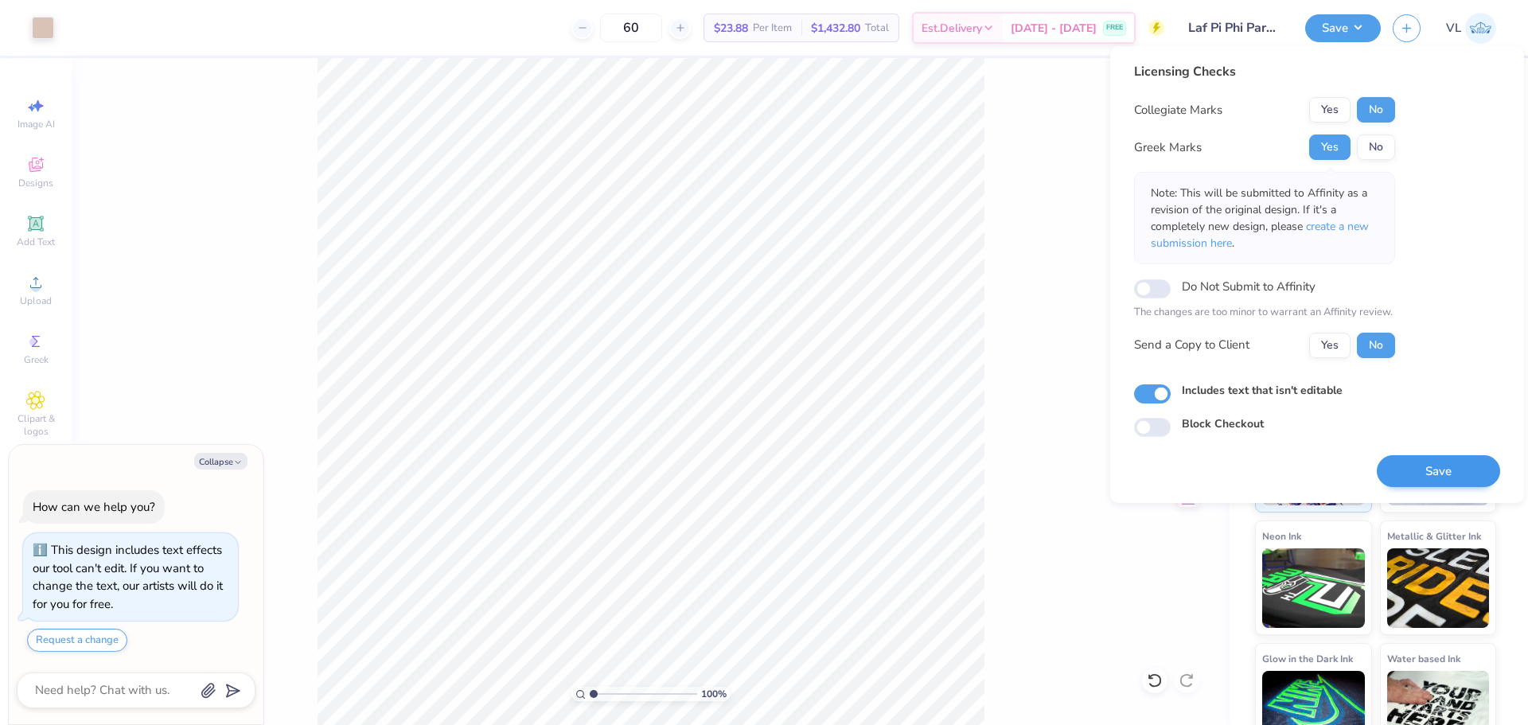 The height and width of the screenshot is (725, 1528). What do you see at coordinates (1434, 535) in the screenshot?
I see `span: Metallic & Glitter Ink` at bounding box center [1434, 535].